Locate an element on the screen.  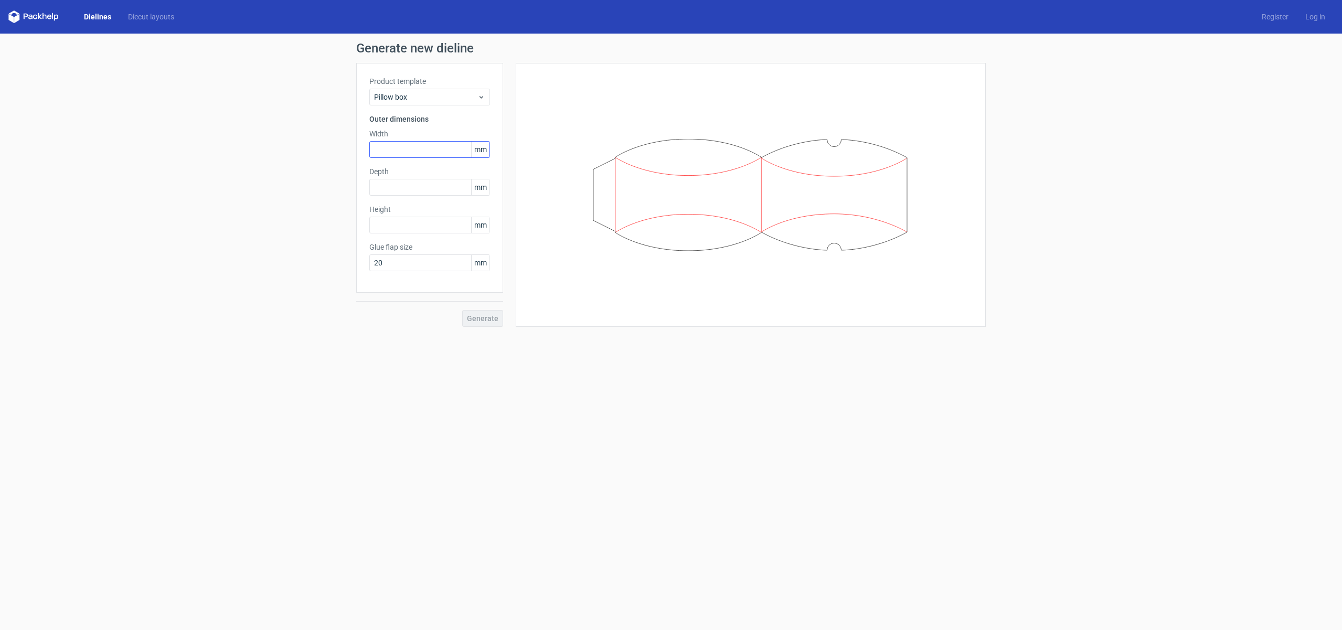
label: Depth is located at coordinates (430, 172).